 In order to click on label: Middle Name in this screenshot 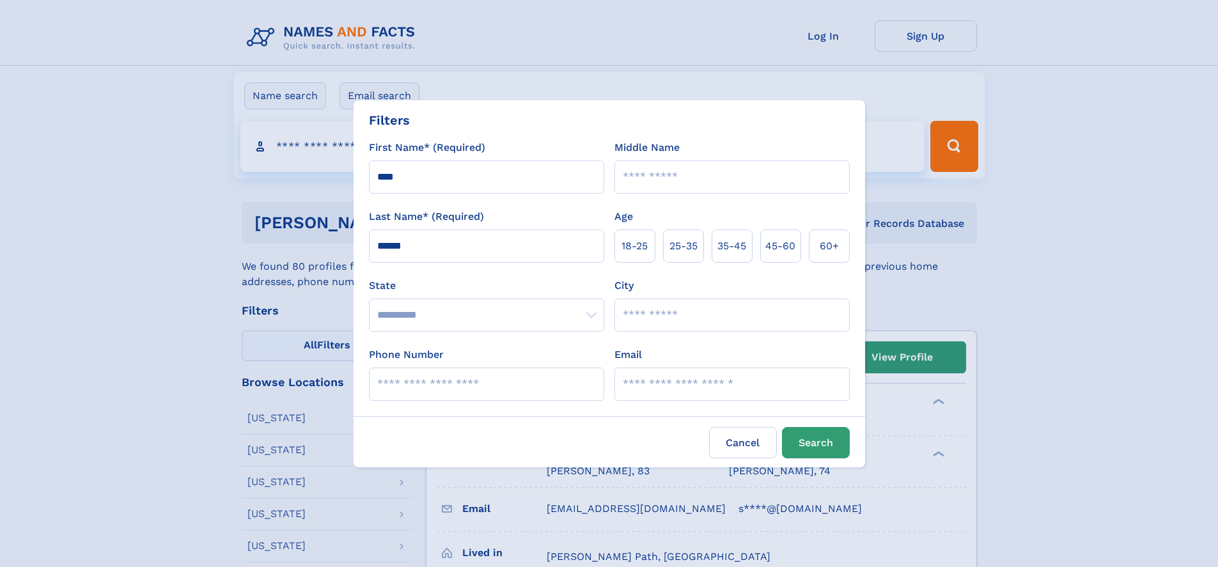, I will do `click(647, 148)`.